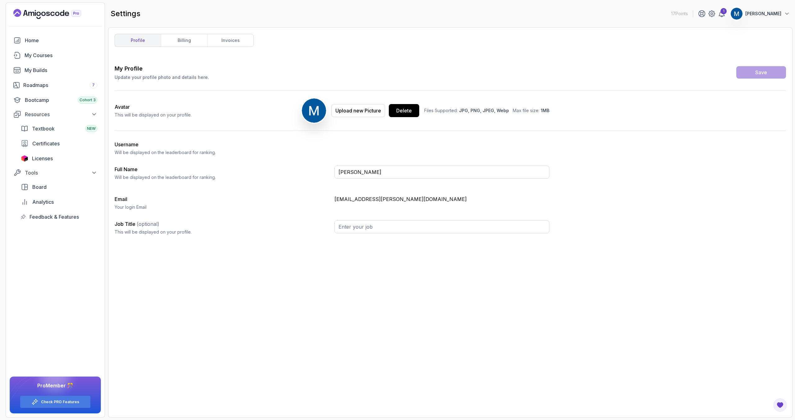  Describe the element at coordinates (55, 85) in the screenshot. I see `a: roadmaps` at that location.